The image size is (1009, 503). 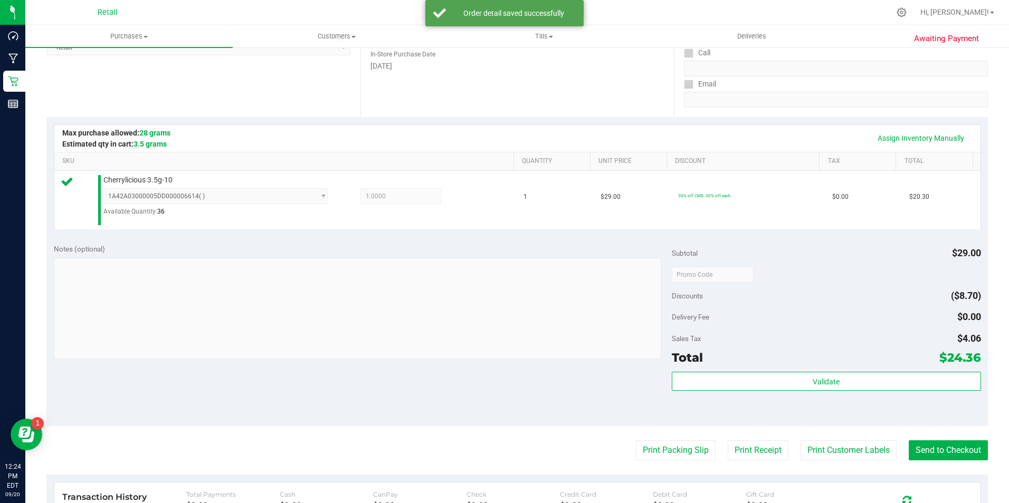 I want to click on span: Discounts, so click(x=687, y=296).